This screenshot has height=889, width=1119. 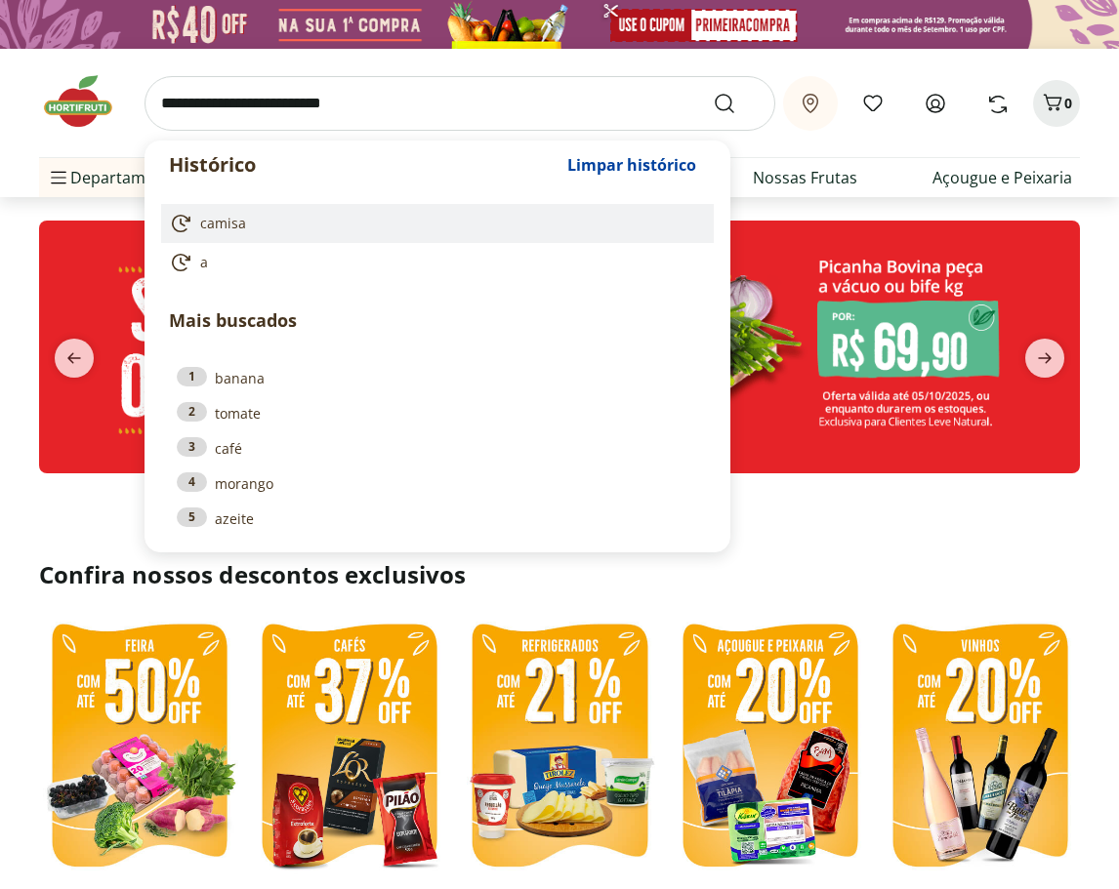 What do you see at coordinates (769, 748) in the screenshot?
I see `img: resfriados` at bounding box center [769, 748].